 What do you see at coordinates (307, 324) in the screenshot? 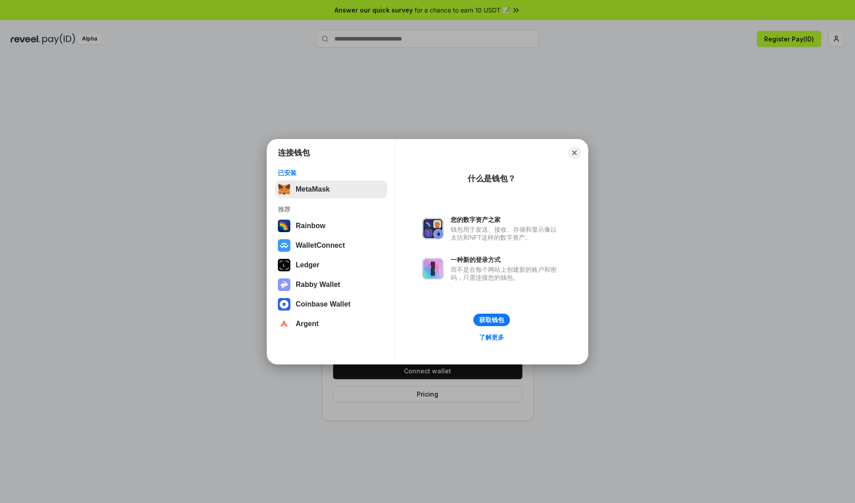
I see `div: Argent` at bounding box center [307, 324].